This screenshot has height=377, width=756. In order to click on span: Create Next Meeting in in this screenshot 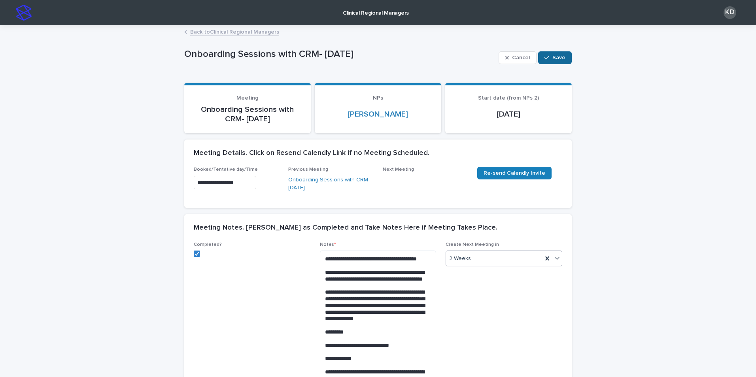, I will do `click(472, 245)`.